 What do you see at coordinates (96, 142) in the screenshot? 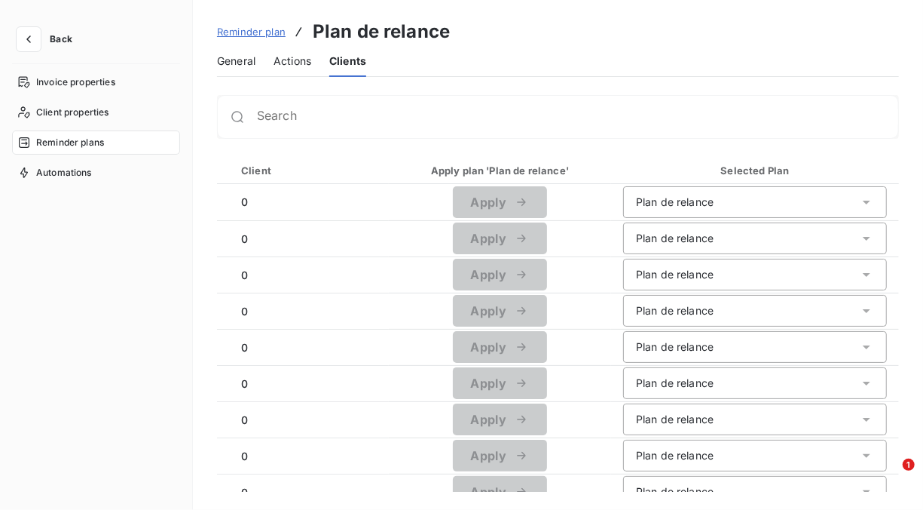
I see `a: Reminder plans` at bounding box center [96, 142].